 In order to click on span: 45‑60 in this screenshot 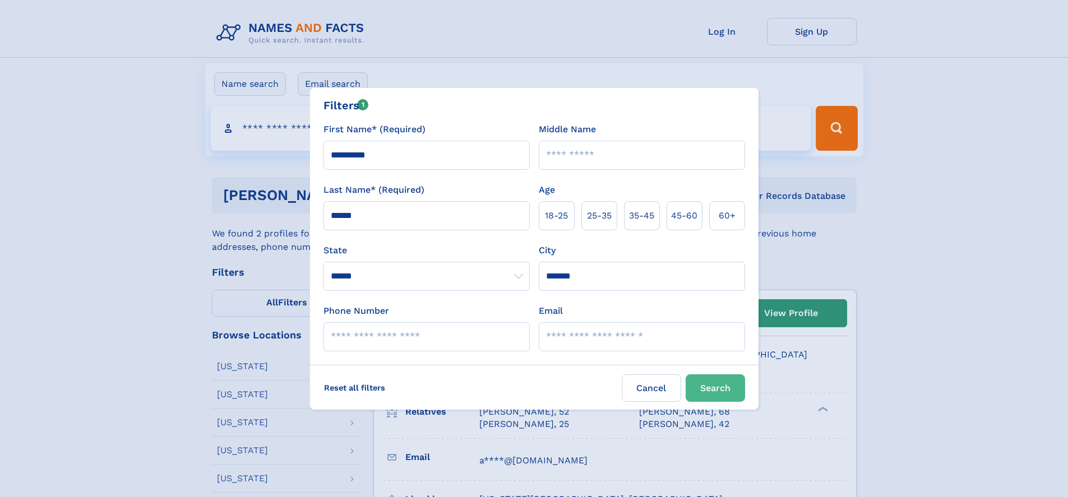, I will do `click(684, 216)`.